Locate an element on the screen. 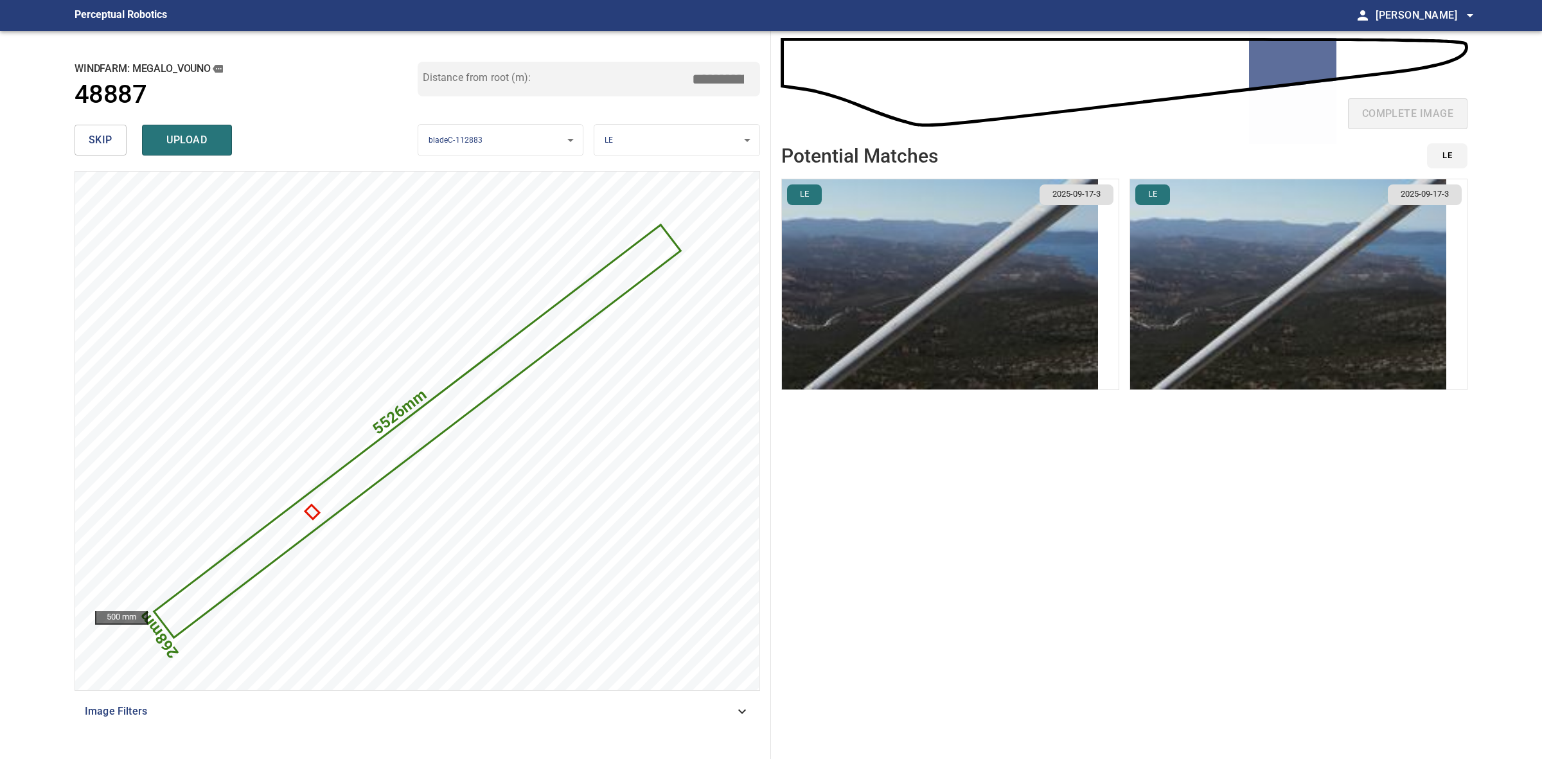  label: Distance from root (m): is located at coordinates (477, 78).